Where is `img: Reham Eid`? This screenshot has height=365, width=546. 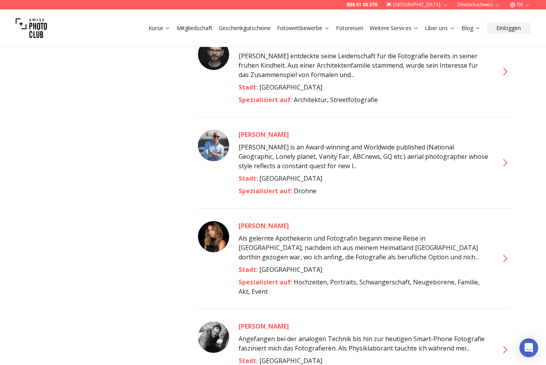
img: Reham Eid is located at coordinates (214, 237).